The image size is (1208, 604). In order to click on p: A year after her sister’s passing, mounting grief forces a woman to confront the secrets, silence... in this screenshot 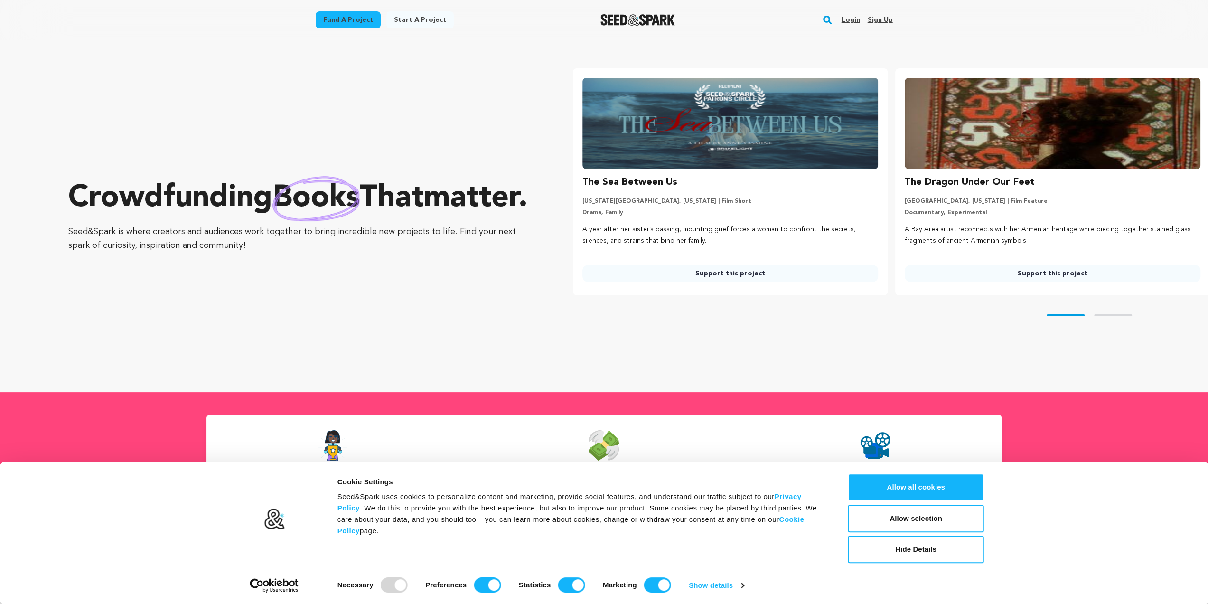, I will do `click(730, 235)`.